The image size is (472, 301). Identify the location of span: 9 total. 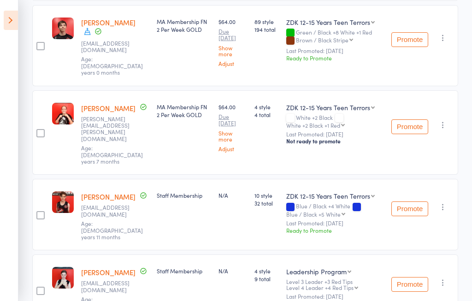
(266, 278).